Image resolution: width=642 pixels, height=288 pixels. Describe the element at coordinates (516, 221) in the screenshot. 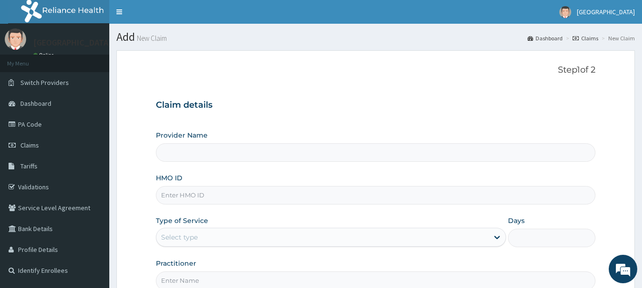

I see `label: Days` at that location.